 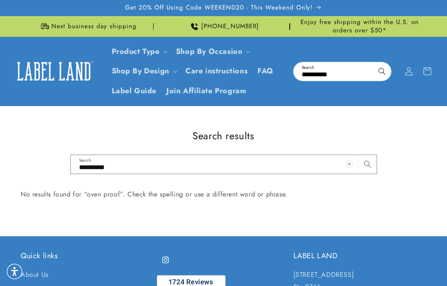 I want to click on span: Care instructions, so click(x=217, y=71).